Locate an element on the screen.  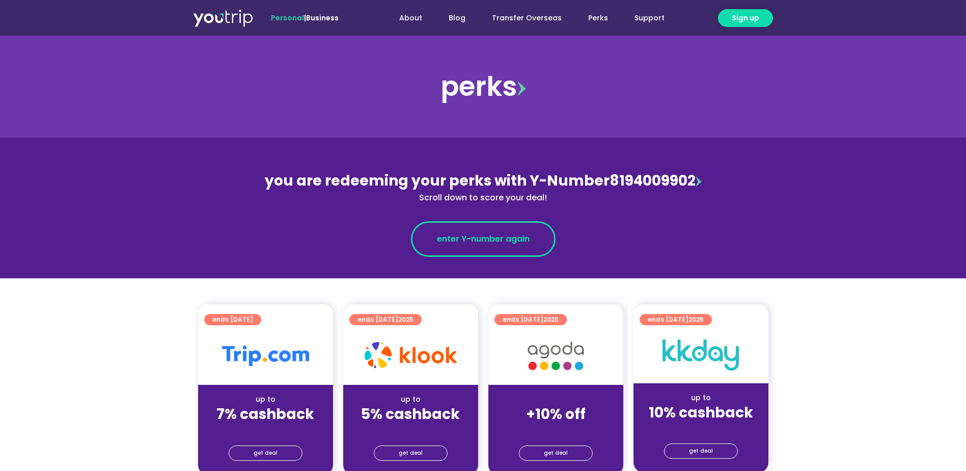
span: Personal is located at coordinates (287, 18).